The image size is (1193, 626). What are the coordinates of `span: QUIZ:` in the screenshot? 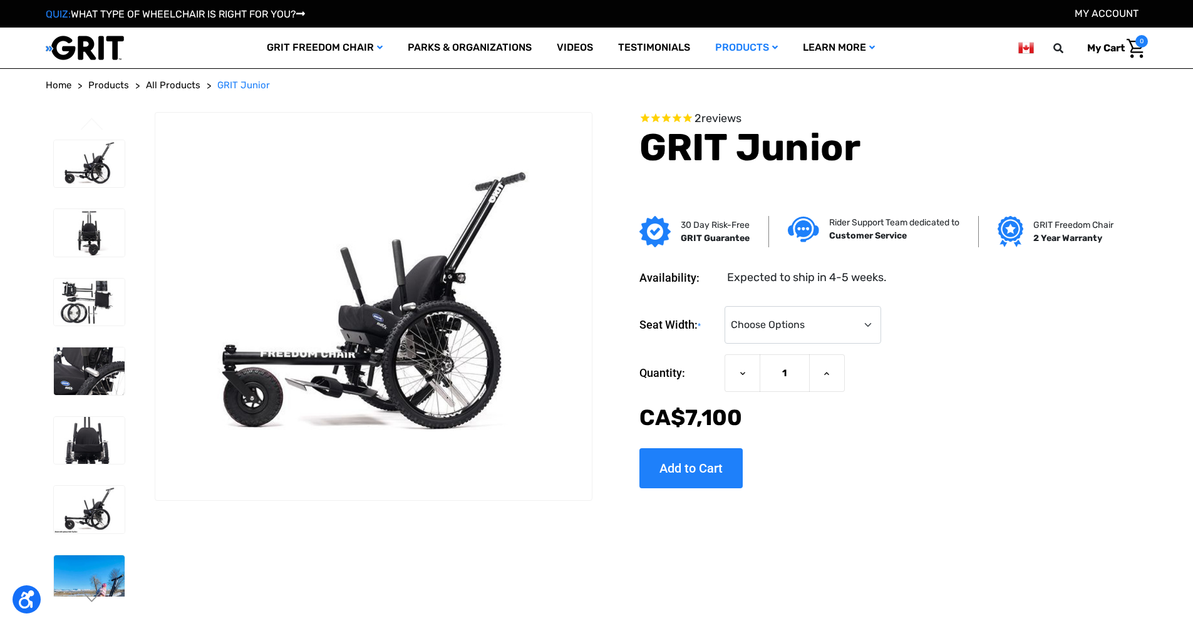 It's located at (58, 14).